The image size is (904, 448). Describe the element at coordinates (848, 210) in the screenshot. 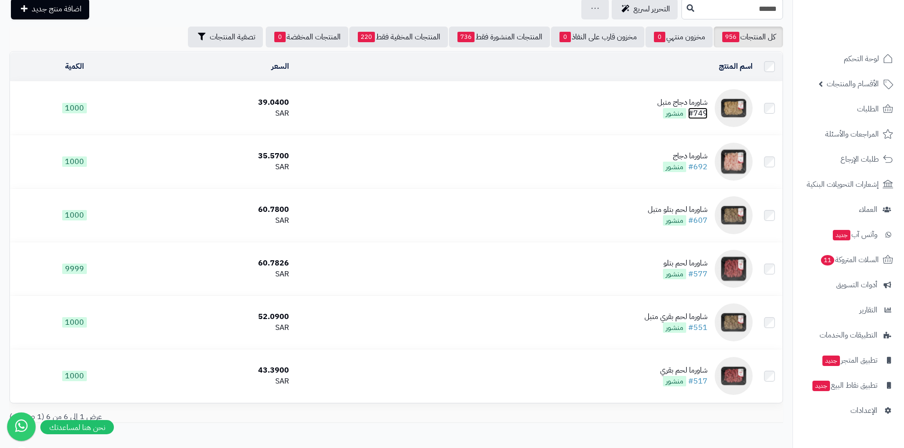

I see `a: العملاء` at that location.